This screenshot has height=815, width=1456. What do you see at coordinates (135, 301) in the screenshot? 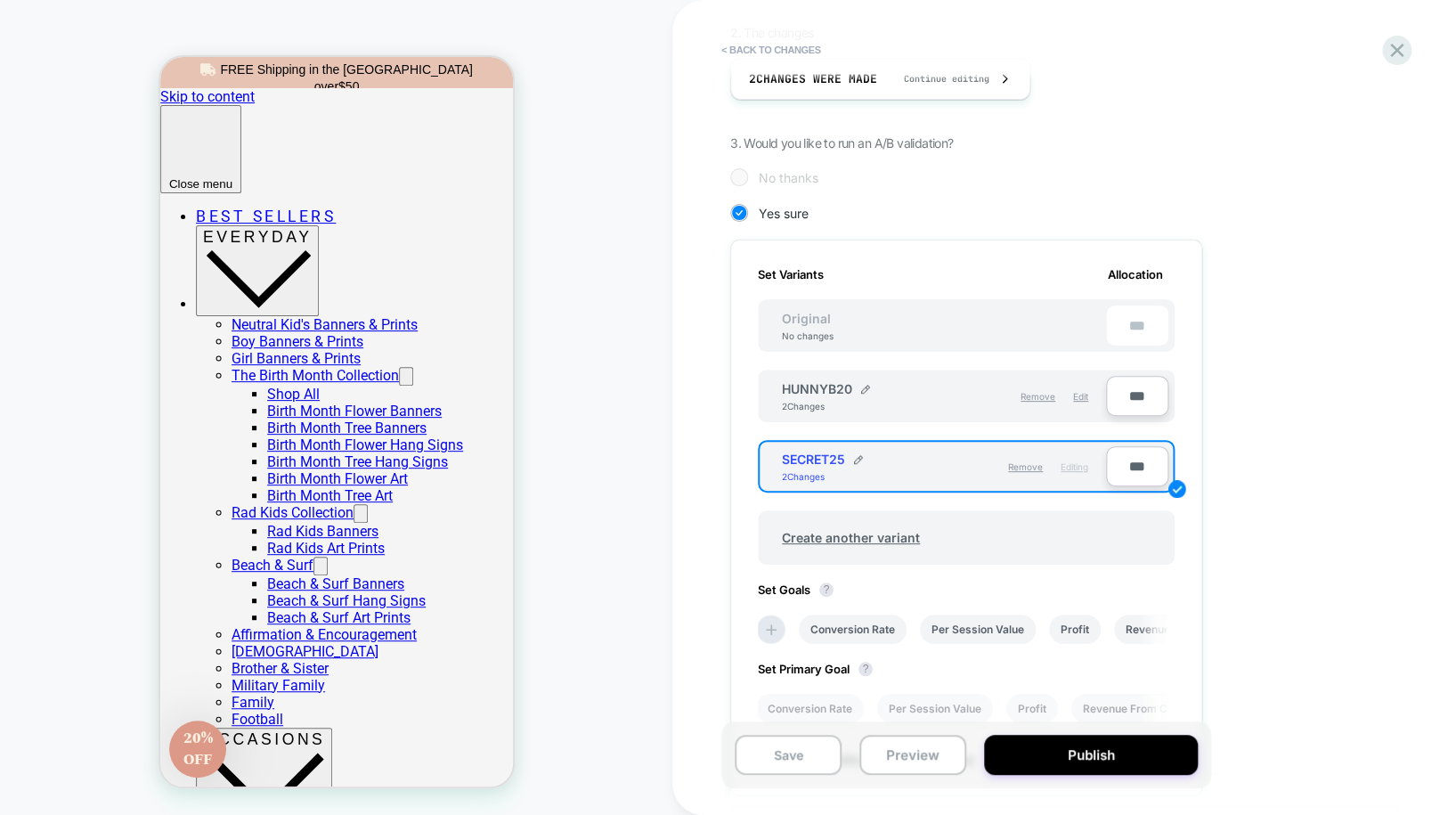
I see `a: Girl Banners & Prints` at bounding box center [135, 301].